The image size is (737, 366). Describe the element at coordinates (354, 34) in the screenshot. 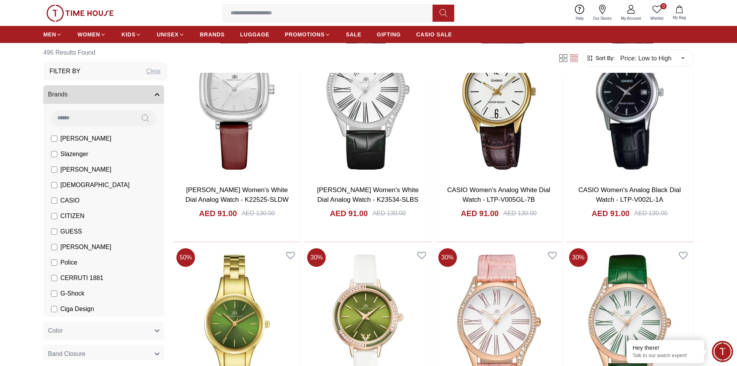

I see `a: SALE` at that location.